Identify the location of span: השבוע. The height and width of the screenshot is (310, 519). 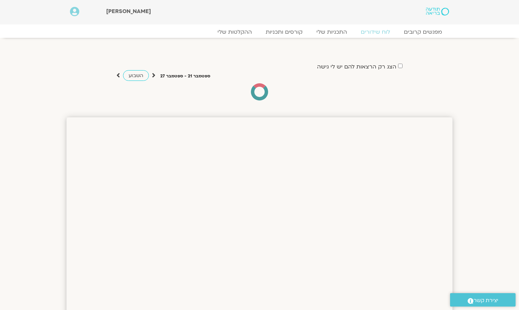
(136, 75).